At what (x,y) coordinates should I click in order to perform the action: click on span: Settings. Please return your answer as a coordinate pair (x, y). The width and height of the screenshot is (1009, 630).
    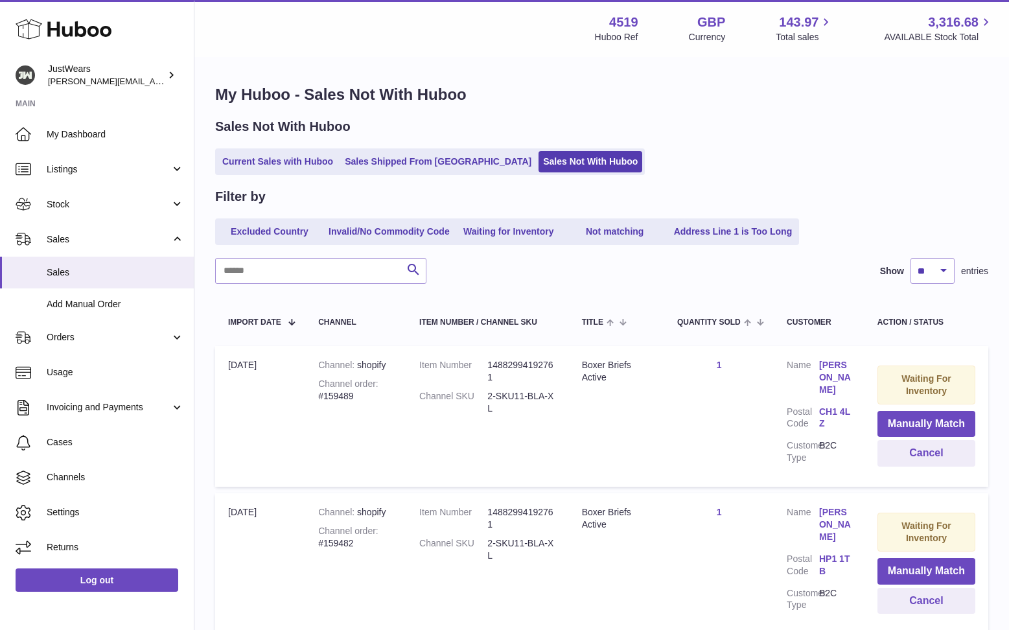
    Looking at the image, I should click on (115, 512).